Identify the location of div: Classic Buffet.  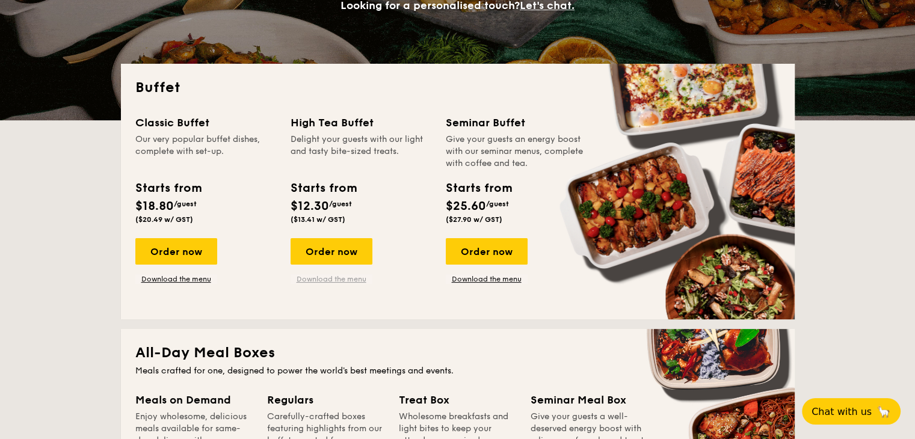
(206, 123).